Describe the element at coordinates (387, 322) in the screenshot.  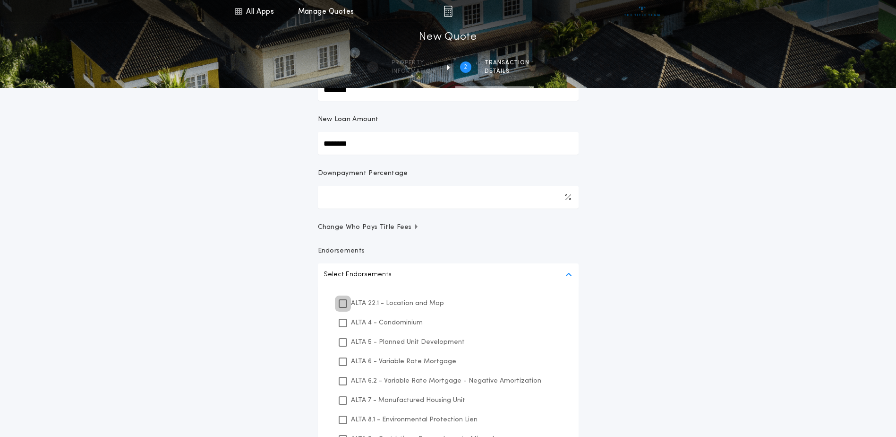
I see `p: ALTA 4 - Condominium` at that location.